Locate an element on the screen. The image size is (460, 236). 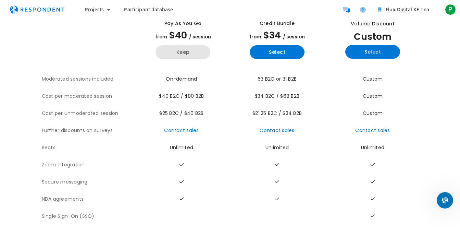
span: 63 B2C or 31 B2B is located at coordinates (277, 79).